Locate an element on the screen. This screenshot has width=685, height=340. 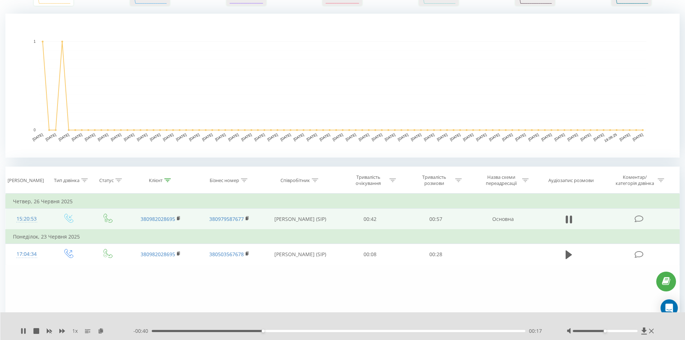
div: Назва схеми переадресації is located at coordinates (501, 180).